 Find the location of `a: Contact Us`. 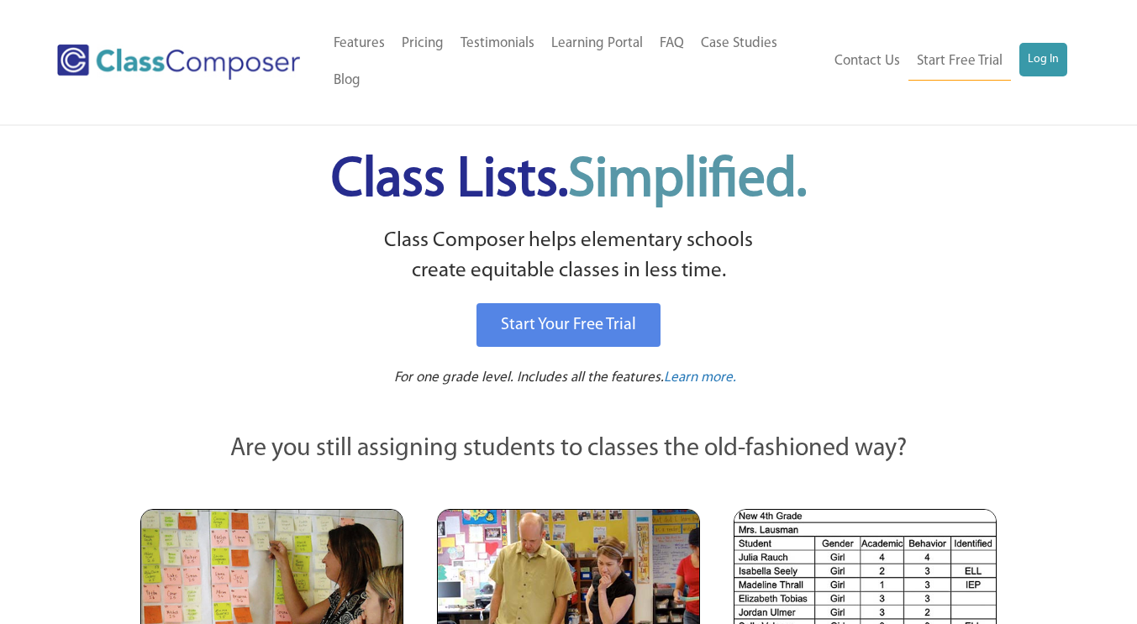

a: Contact Us is located at coordinates (867, 61).